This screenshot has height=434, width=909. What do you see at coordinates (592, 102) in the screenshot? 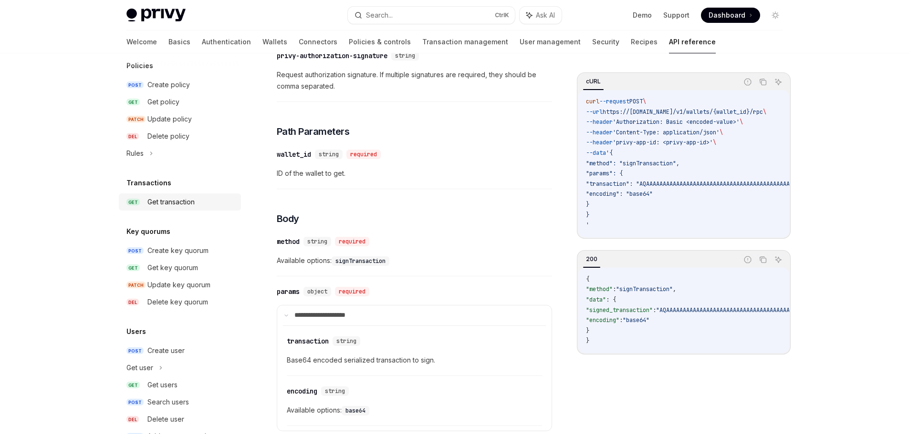
I see `span: curl` at bounding box center [592, 102].